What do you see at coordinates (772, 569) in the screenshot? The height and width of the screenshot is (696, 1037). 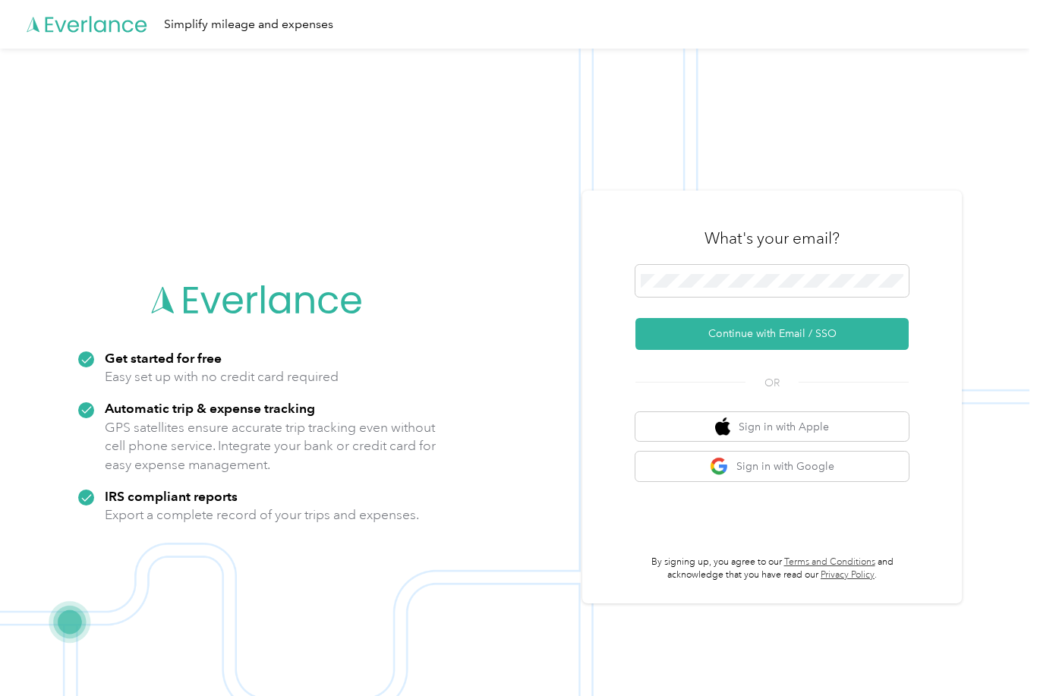 I see `p: By signing up, you agree to our and acknowledge that you have read our .` at bounding box center [772, 569].